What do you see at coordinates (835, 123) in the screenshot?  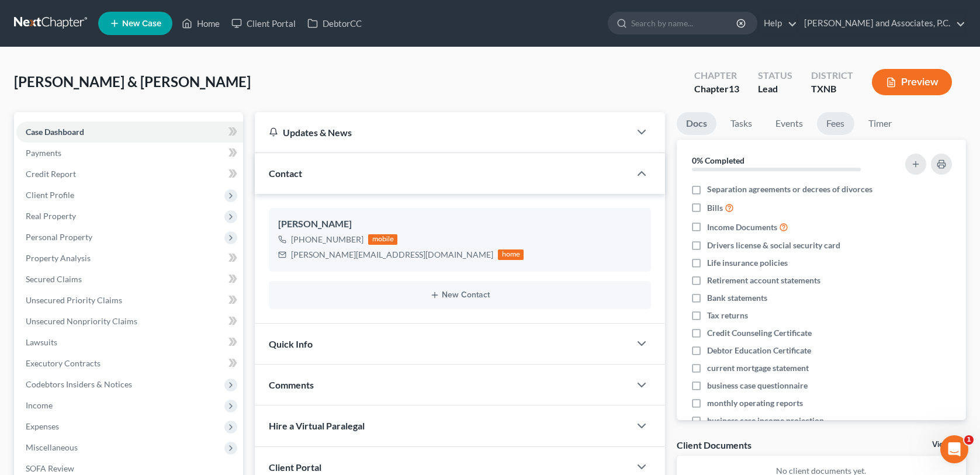 I see `a: Fees` at bounding box center [835, 123].